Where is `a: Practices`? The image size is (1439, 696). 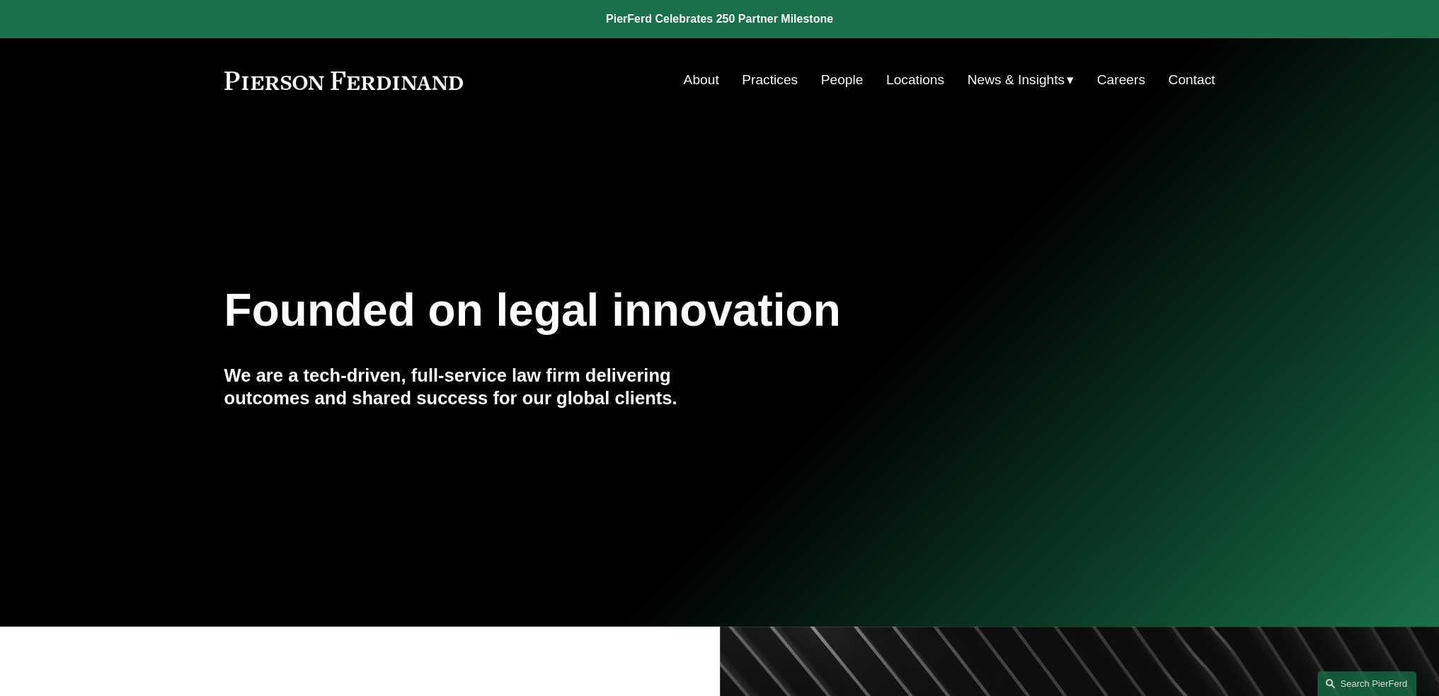 a: Practices is located at coordinates (769, 80).